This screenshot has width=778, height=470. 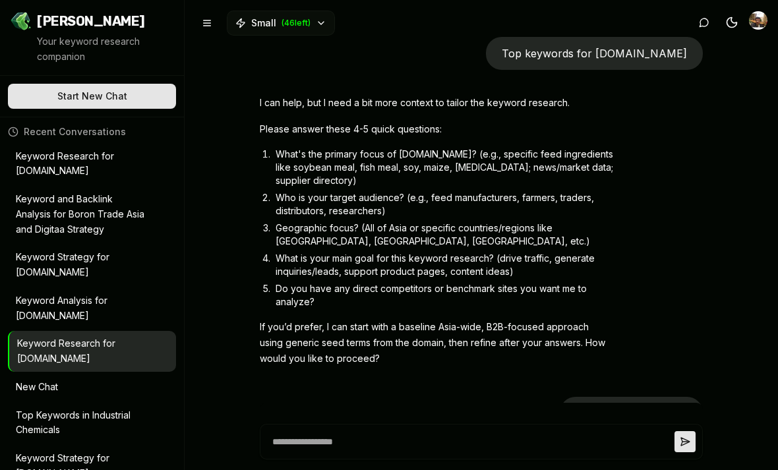 I want to click on p: Your keyword research companion, so click(x=105, y=49).